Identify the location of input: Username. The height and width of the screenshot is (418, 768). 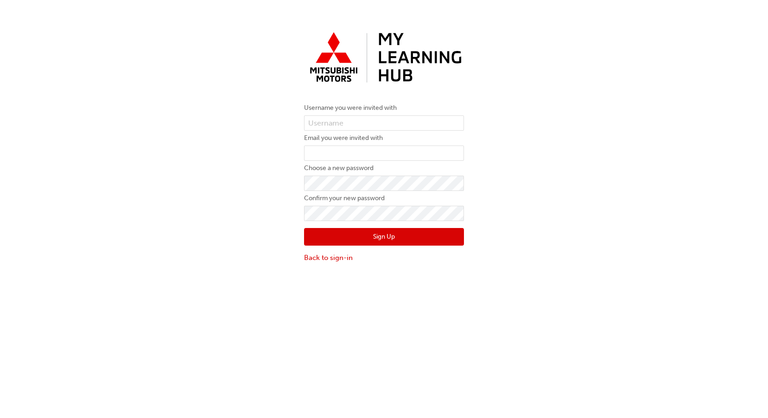
(384, 123).